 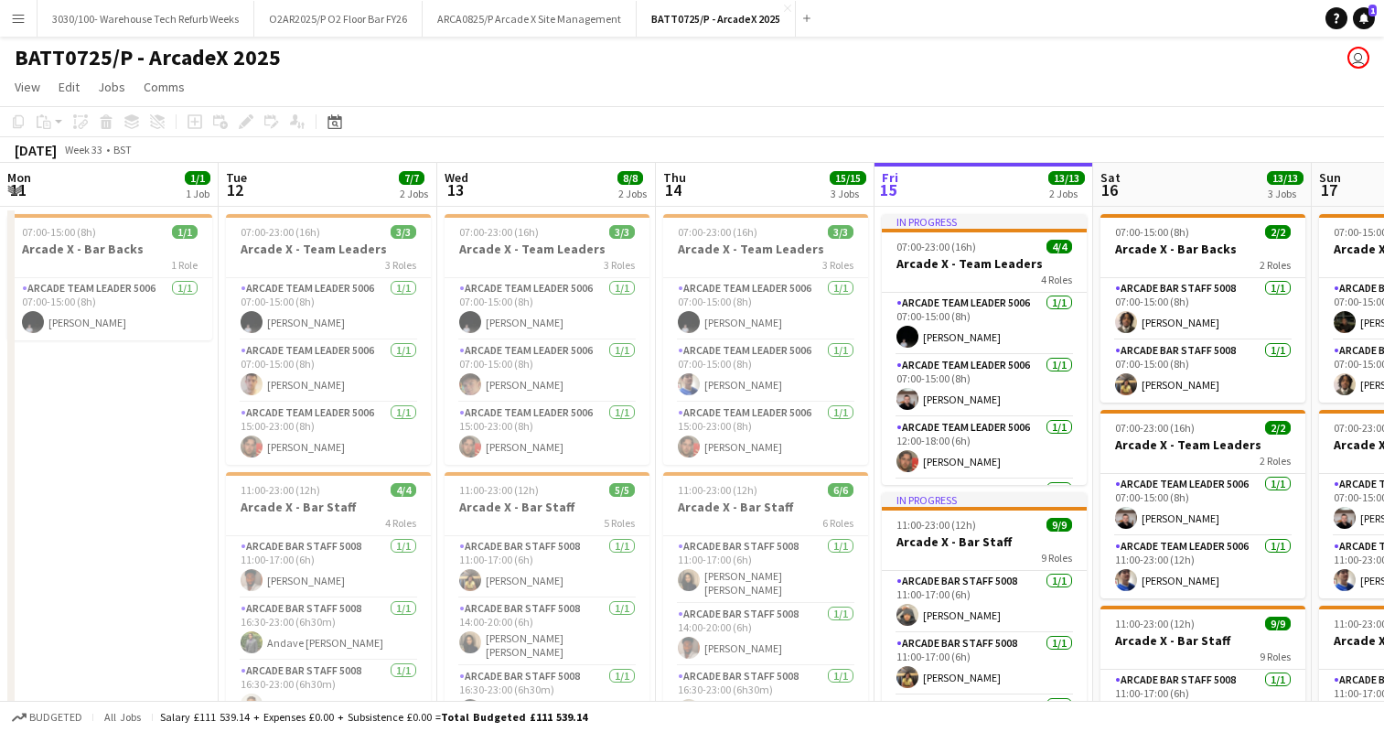 What do you see at coordinates (841, 489) in the screenshot?
I see `span: 6/6` at bounding box center [841, 489].